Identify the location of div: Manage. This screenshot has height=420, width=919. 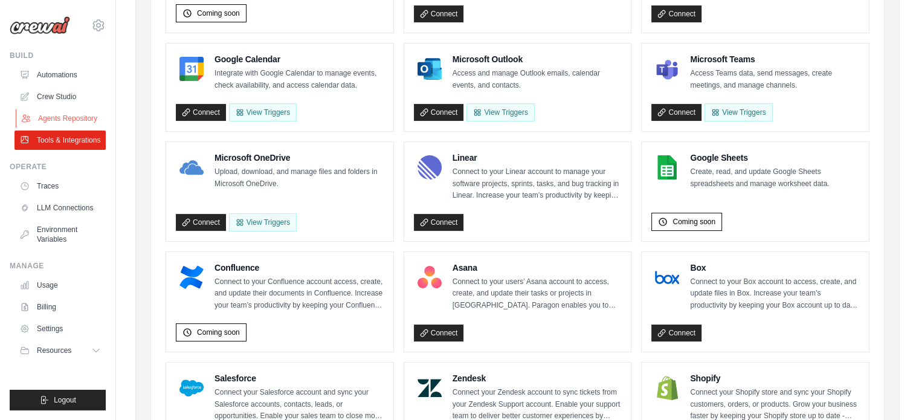
(57, 266).